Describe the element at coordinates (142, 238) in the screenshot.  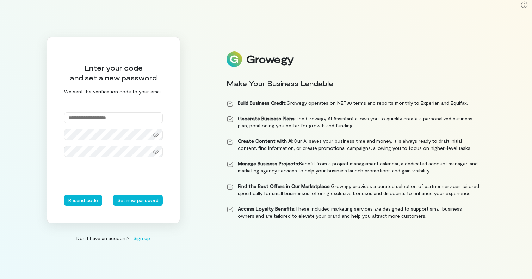
I see `span: Sign up` at that location.